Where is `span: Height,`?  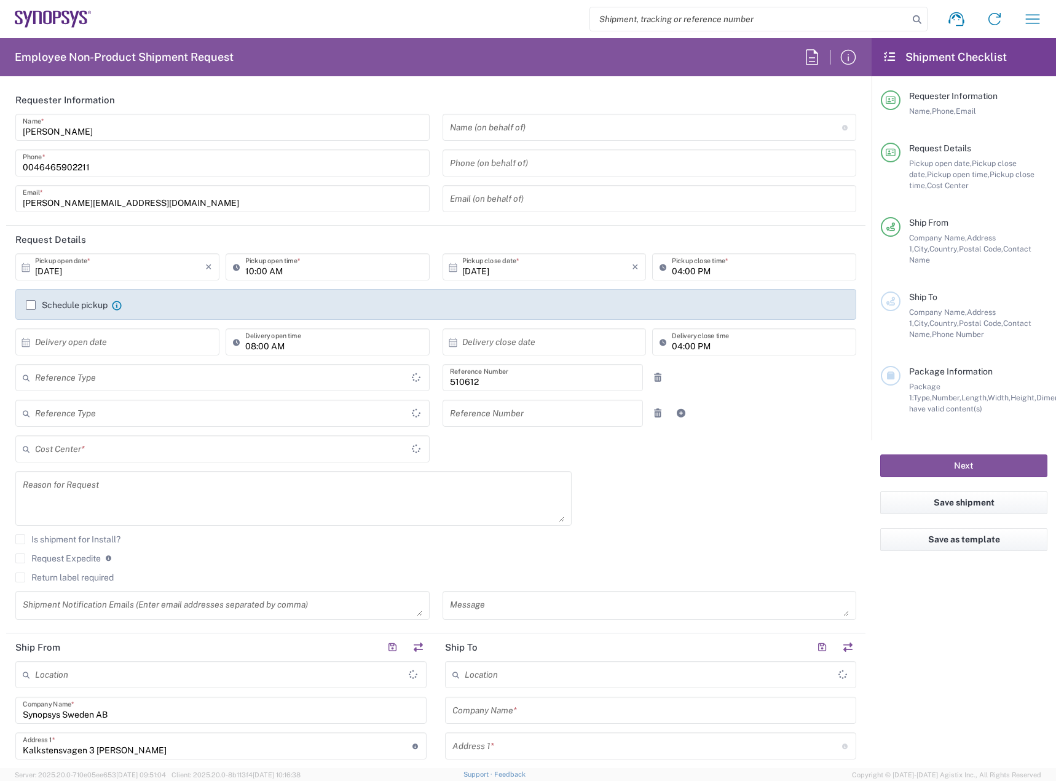
span: Height, is located at coordinates (1023, 397).